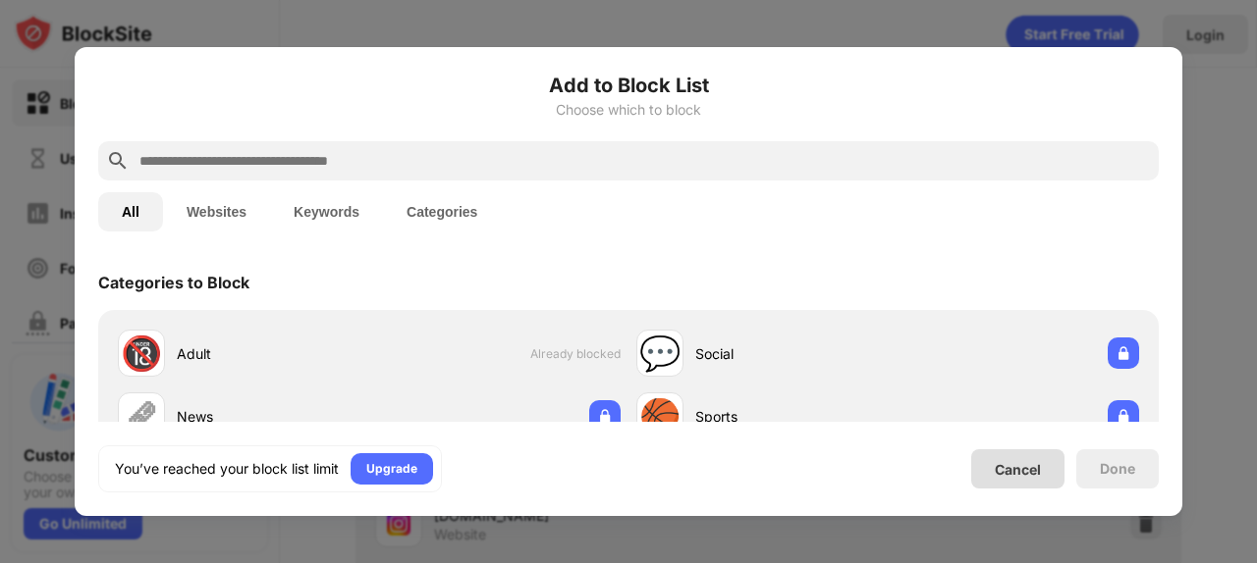 The width and height of the screenshot is (1257, 563). I want to click on button: Websites, so click(216, 212).